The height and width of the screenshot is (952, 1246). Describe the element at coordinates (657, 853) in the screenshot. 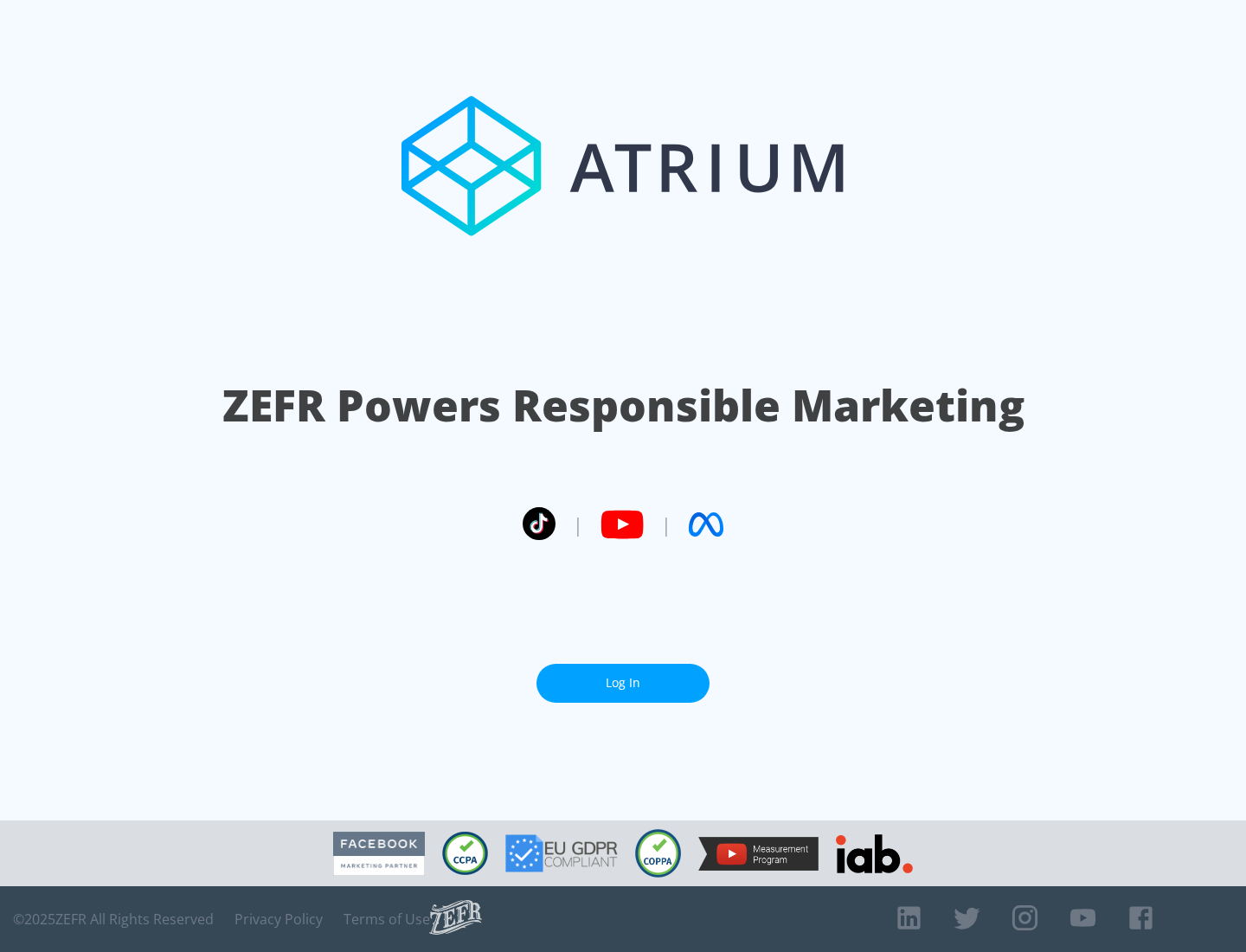

I see `img: COPPA Compliant` at that location.